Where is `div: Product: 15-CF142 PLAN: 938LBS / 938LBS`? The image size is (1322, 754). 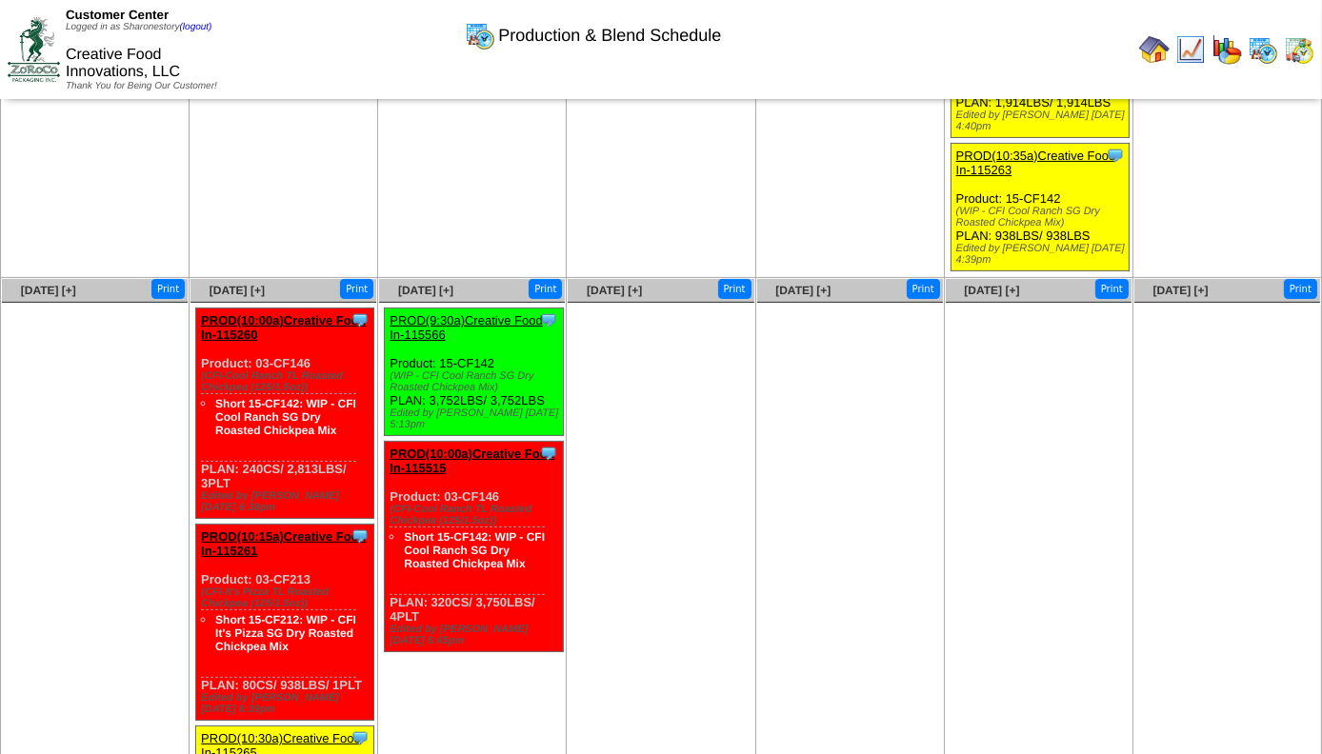 div: Product: 15-CF142 PLAN: 938LBS / 938LBS is located at coordinates (1039, 208).